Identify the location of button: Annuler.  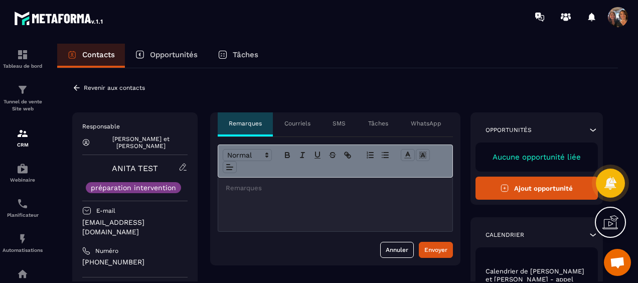
(396, 250).